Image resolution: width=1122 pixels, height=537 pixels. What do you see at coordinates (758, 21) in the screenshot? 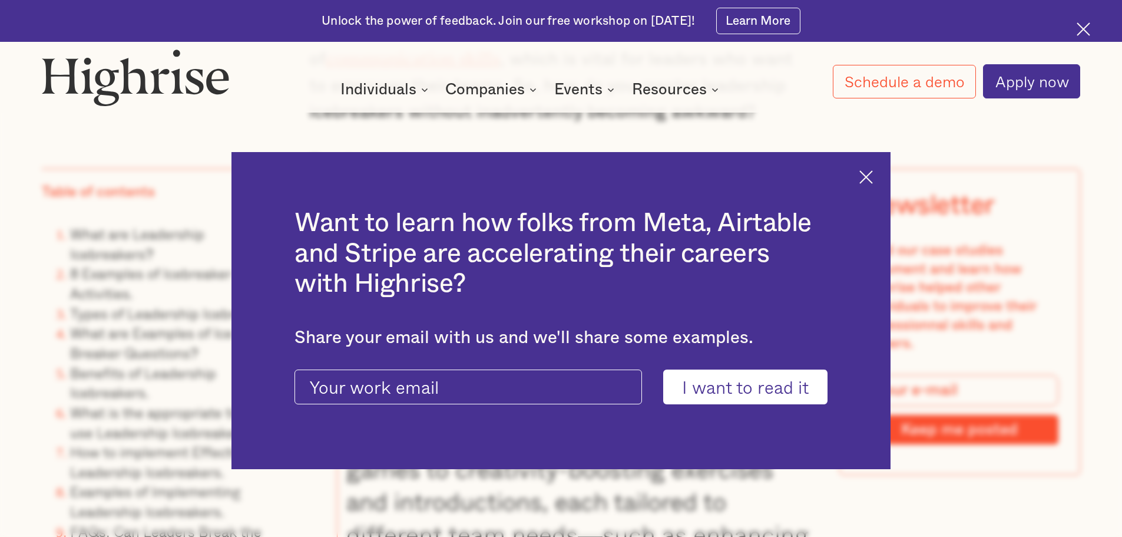
I see `a: Learn More` at bounding box center [758, 21].